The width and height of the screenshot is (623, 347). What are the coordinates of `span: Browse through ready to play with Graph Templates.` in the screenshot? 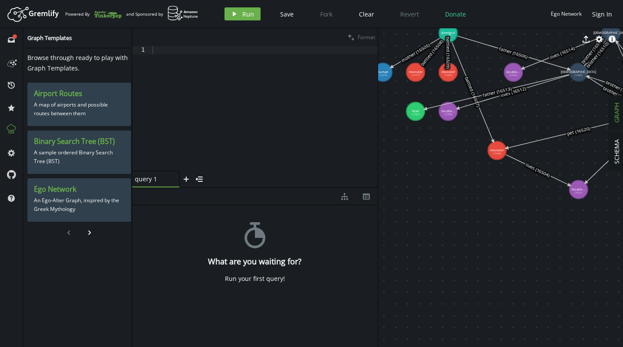 It's located at (77, 63).